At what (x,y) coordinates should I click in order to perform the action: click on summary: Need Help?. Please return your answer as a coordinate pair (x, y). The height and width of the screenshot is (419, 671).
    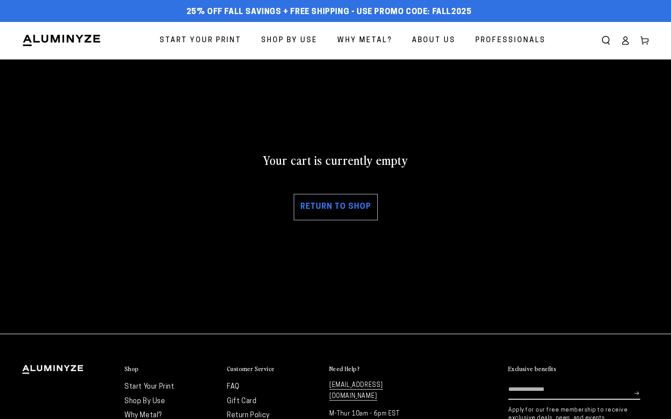
    Looking at the image, I should click on (376, 369).